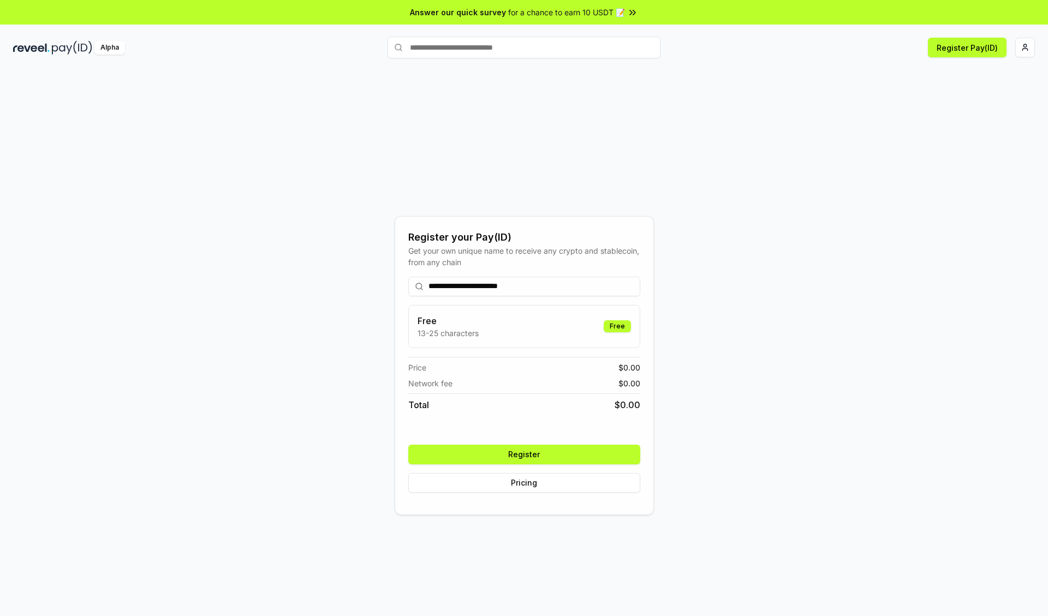 The width and height of the screenshot is (1048, 616). Describe the element at coordinates (419, 405) in the screenshot. I see `span: Total` at that location.